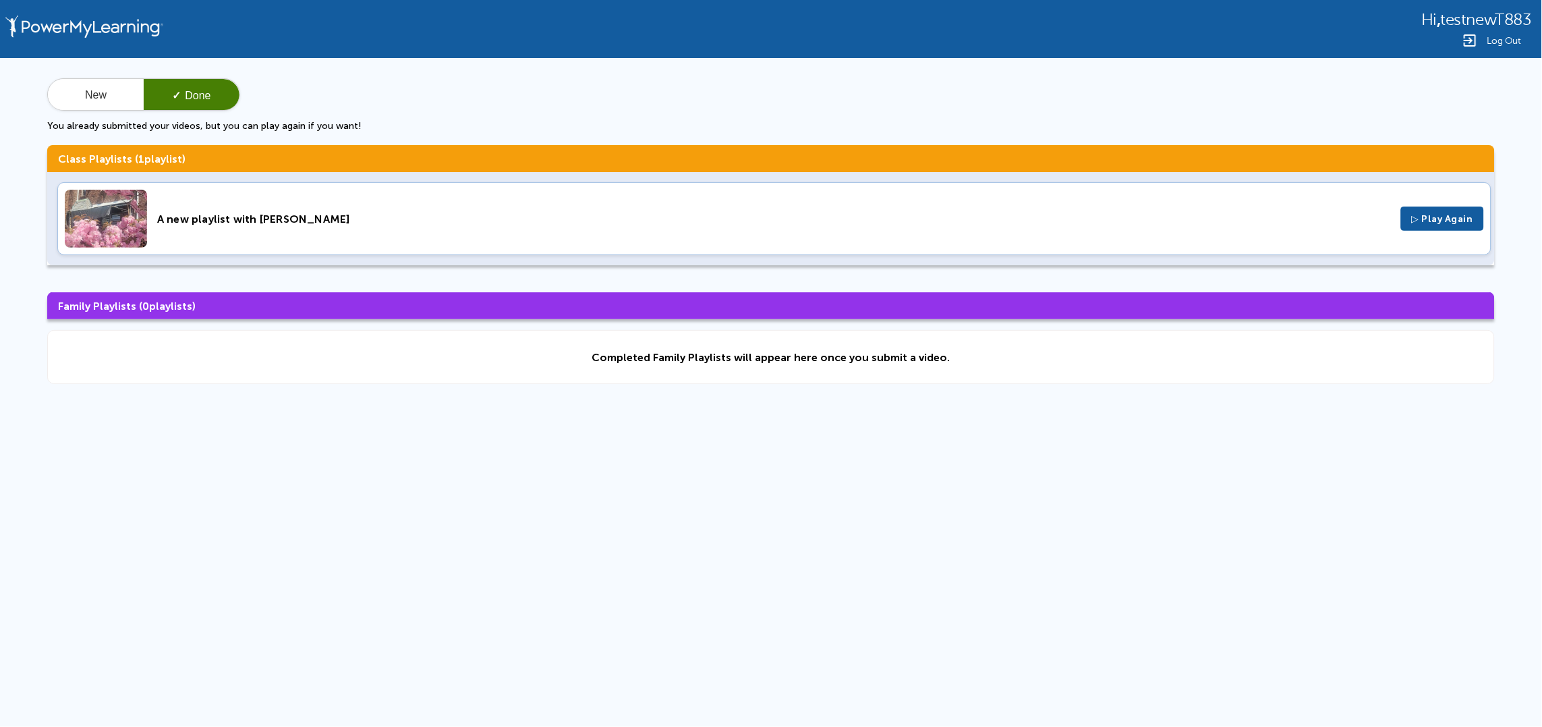  What do you see at coordinates (771, 159) in the screenshot?
I see `h3: Class Playlists ( playlist)` at bounding box center [771, 159].